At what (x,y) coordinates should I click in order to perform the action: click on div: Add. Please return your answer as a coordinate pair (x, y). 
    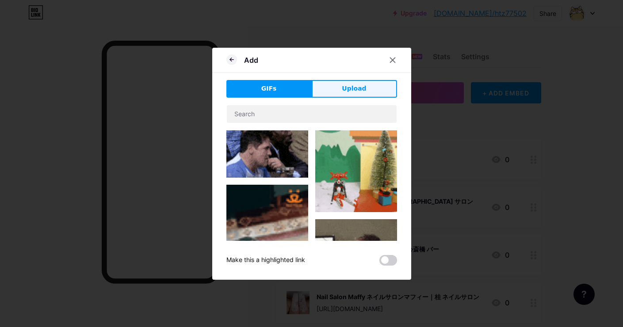
    Looking at the image, I should click on (251, 60).